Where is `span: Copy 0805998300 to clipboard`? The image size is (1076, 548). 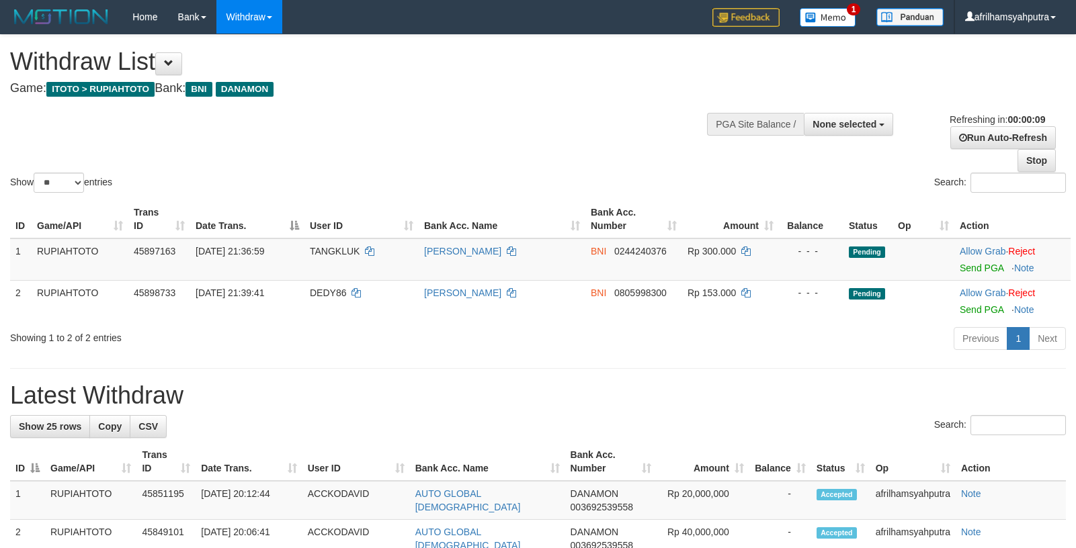 span: Copy 0805998300 to clipboard is located at coordinates (640, 293).